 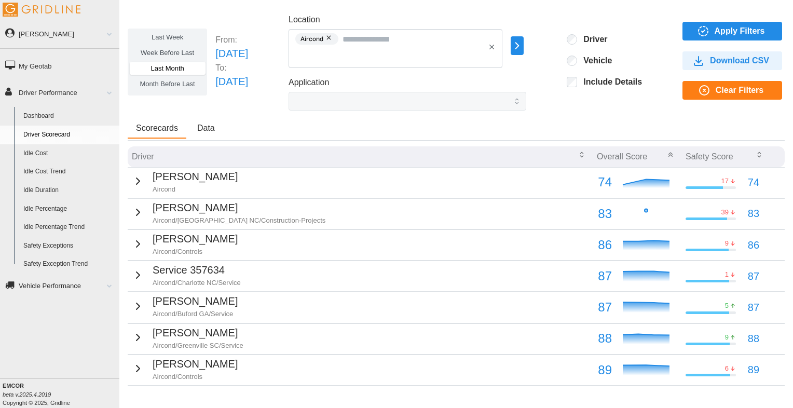 What do you see at coordinates (622, 156) in the screenshot?
I see `p: Overall Score` at bounding box center [622, 156].